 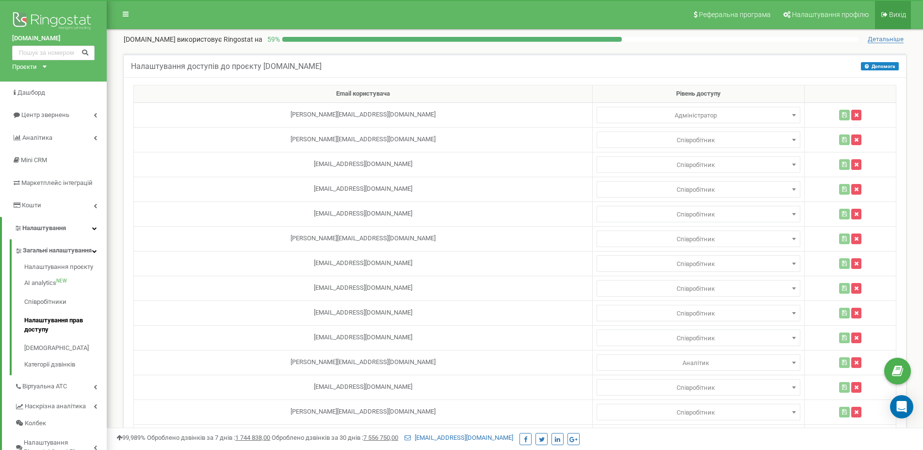 I want to click on span: Дашборд, so click(x=31, y=92).